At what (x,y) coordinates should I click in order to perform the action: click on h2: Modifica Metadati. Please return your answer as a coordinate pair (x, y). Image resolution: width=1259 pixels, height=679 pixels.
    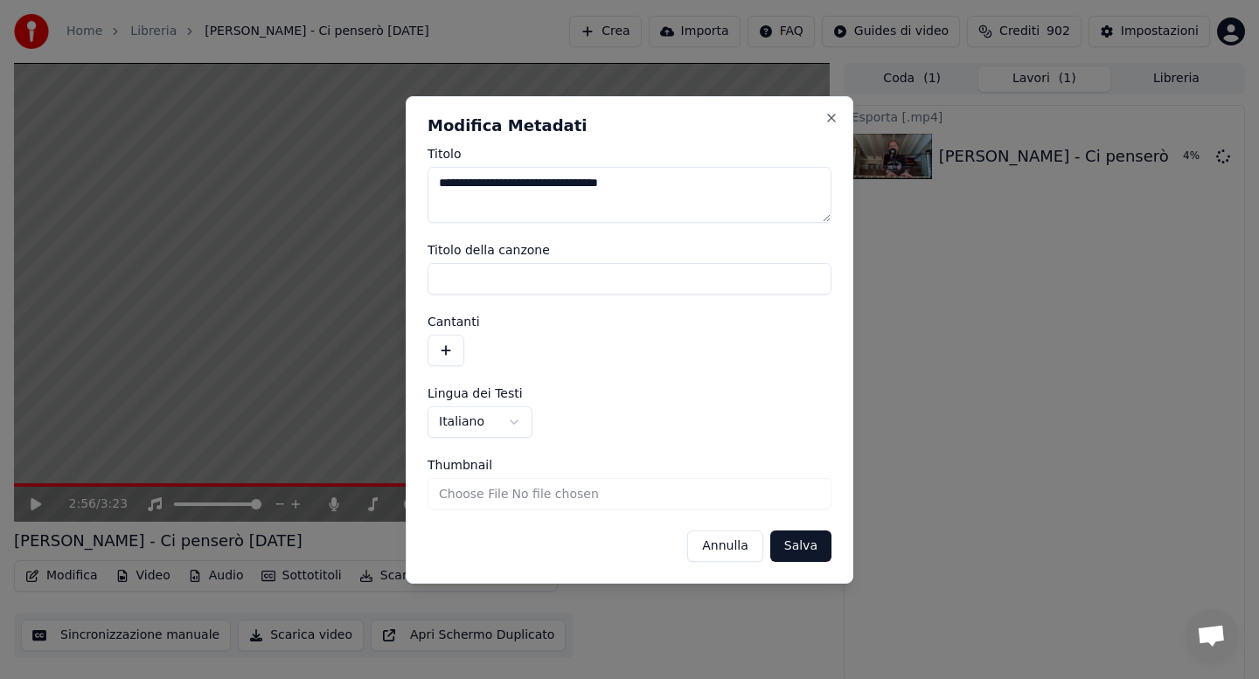
    Looking at the image, I should click on (629, 126).